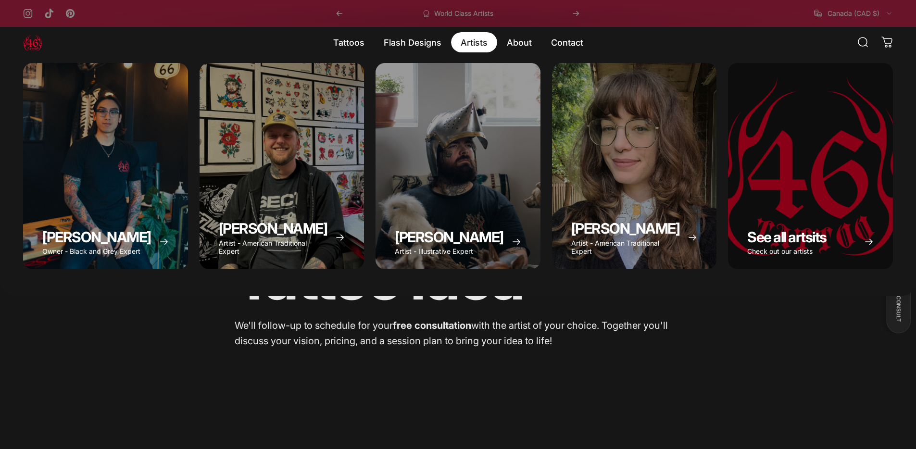  I want to click on a: 0 items, so click(887, 42).